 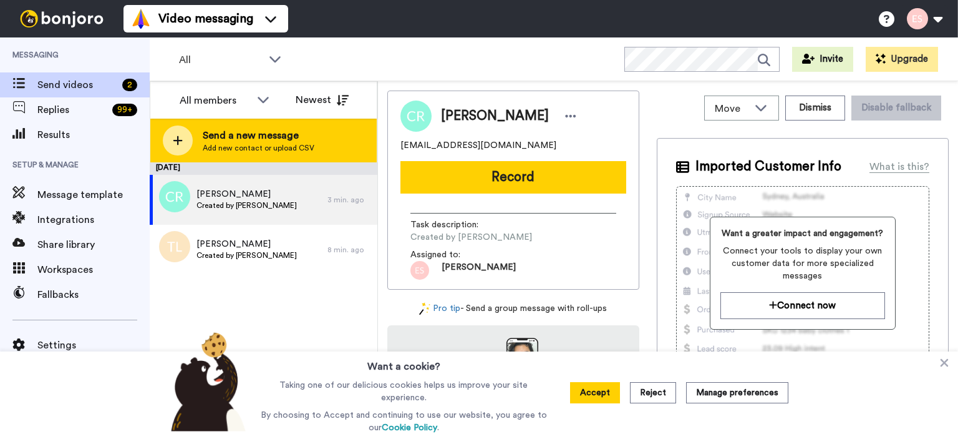 What do you see at coordinates (125, 110) in the screenshot?
I see `div: 99 +` at bounding box center [125, 110].